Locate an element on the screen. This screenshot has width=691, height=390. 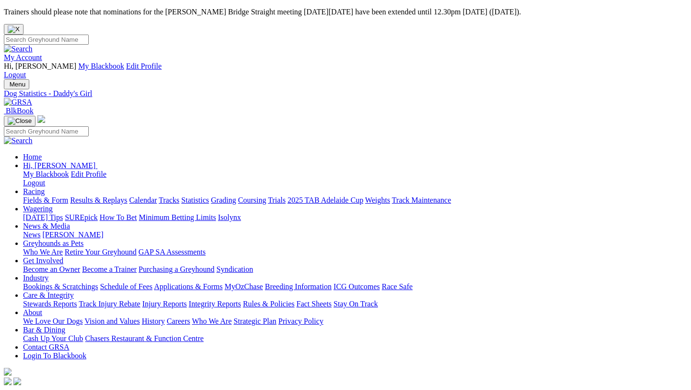
a: Become a Trainer is located at coordinates (109, 269).